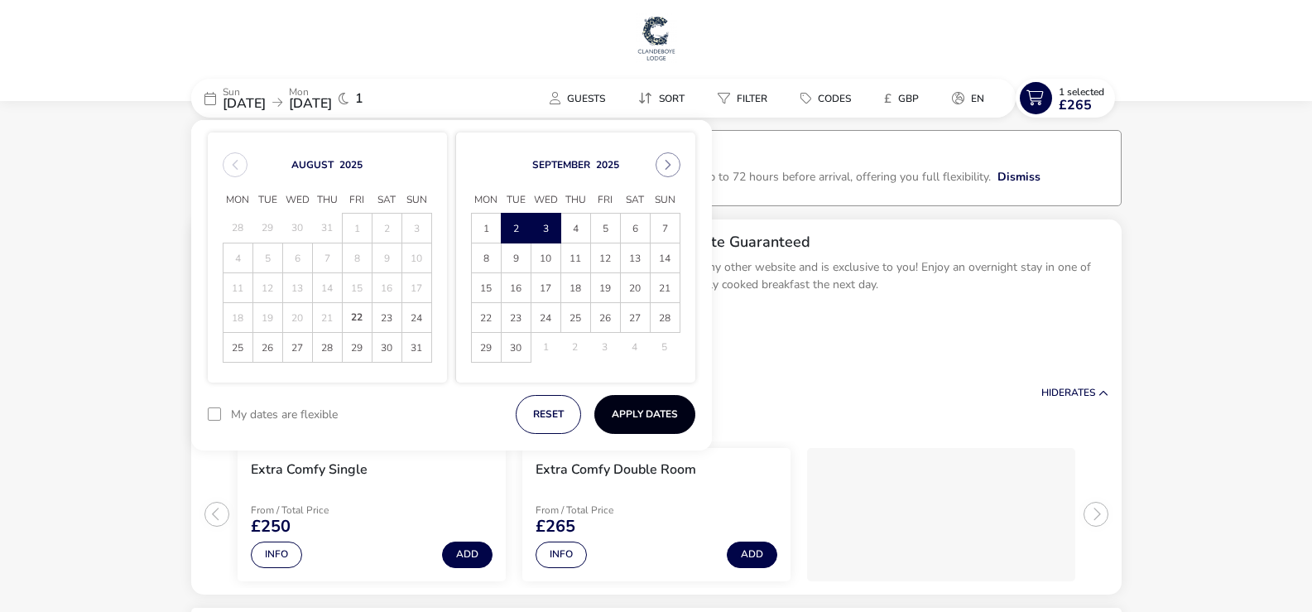 The width and height of the screenshot is (1312, 612). What do you see at coordinates (825, 98) in the screenshot?
I see `button: Codes` at bounding box center [825, 98].